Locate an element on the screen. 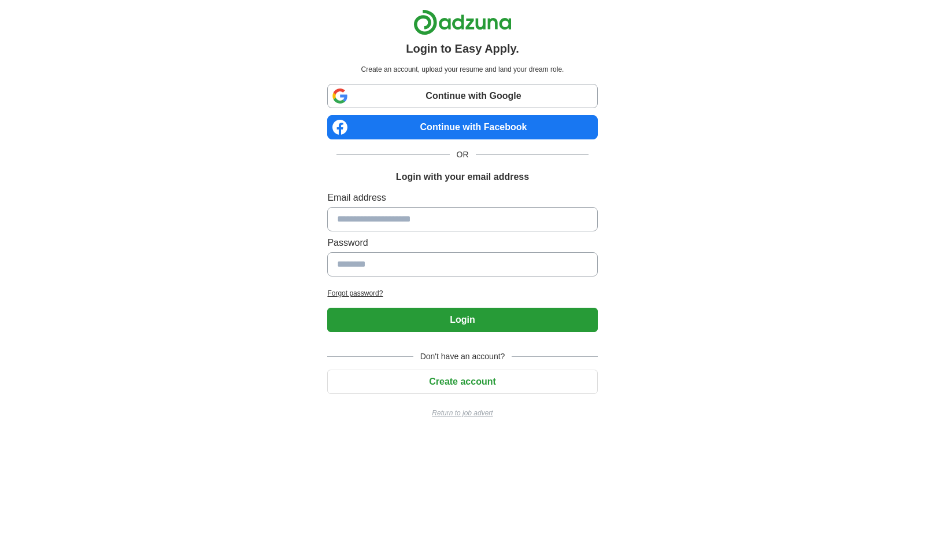 Image resolution: width=925 pixels, height=553 pixels. a: Create account is located at coordinates (462, 381).